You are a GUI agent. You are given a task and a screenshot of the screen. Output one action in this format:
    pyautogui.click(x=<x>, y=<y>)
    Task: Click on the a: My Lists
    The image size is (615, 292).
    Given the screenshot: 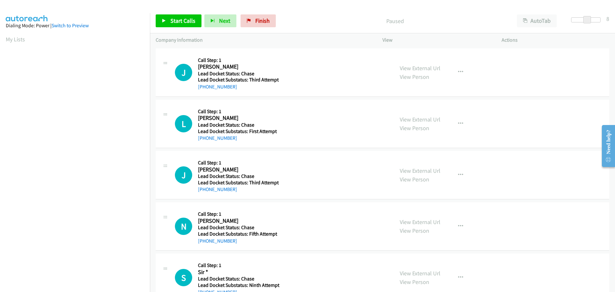 What is the action you would take?
    pyautogui.click(x=15, y=39)
    